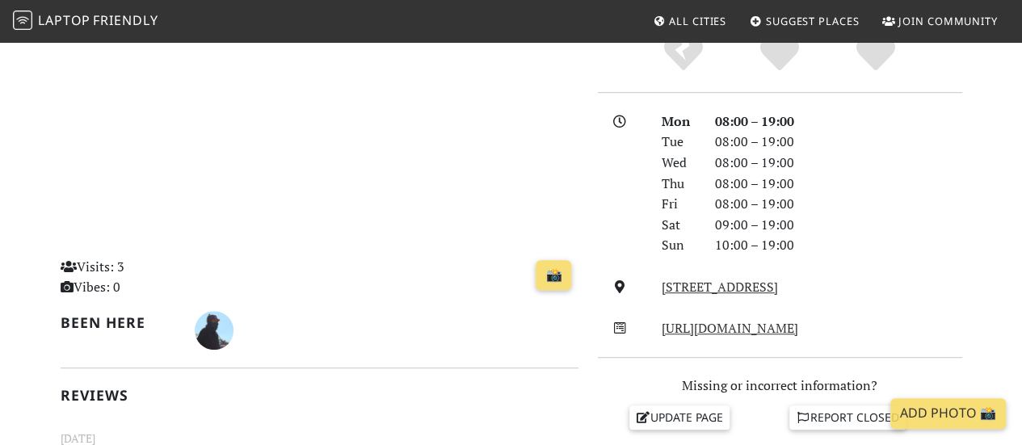 Image resolution: width=1022 pixels, height=445 pixels. I want to click on img: LaptopFriendly, so click(23, 20).